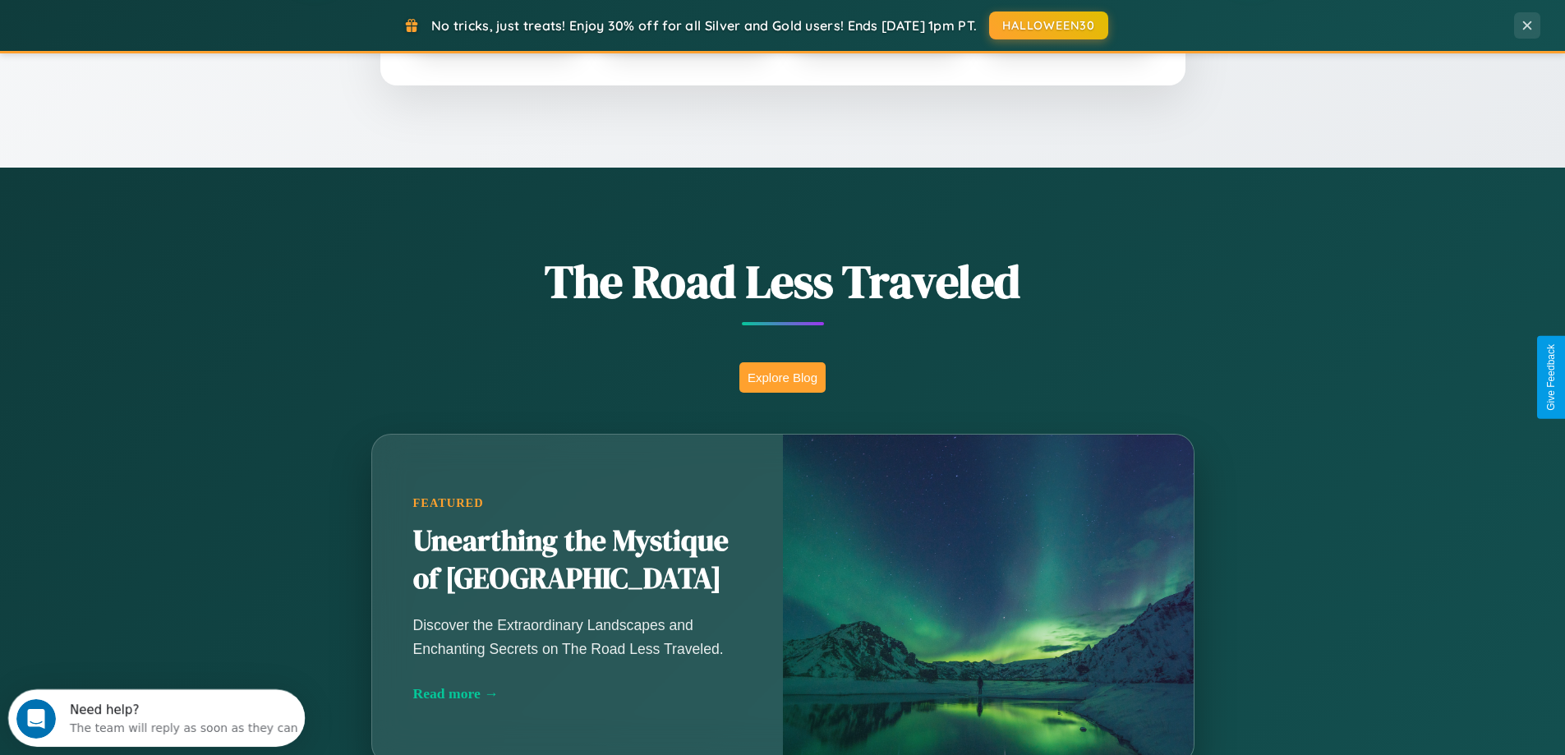  Describe the element at coordinates (1048, 25) in the screenshot. I see `button: HALLOWEEN30` at that location.